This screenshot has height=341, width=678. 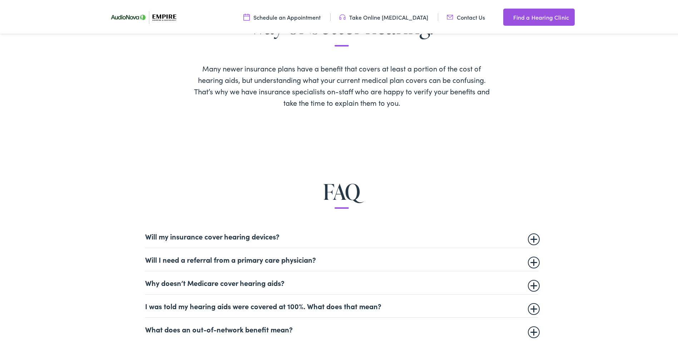 I want to click on summary: Will my insurance cover hearing devices?, so click(x=342, y=235).